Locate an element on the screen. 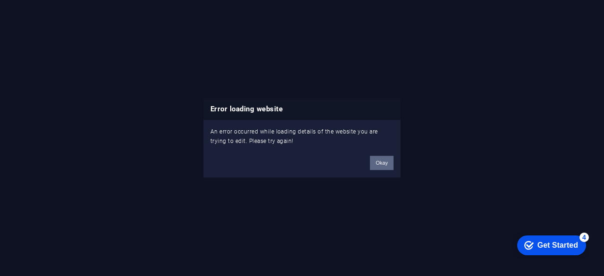 This screenshot has height=276, width=604. div: 4 is located at coordinates (72, 7).